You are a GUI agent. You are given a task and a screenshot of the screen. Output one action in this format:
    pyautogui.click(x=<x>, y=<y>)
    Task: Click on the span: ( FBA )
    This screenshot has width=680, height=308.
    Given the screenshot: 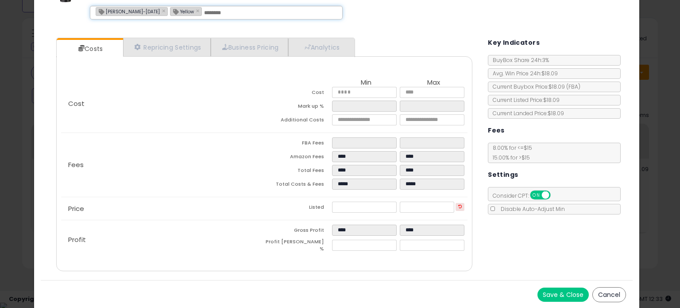 What is the action you would take?
    pyautogui.click(x=574, y=86)
    